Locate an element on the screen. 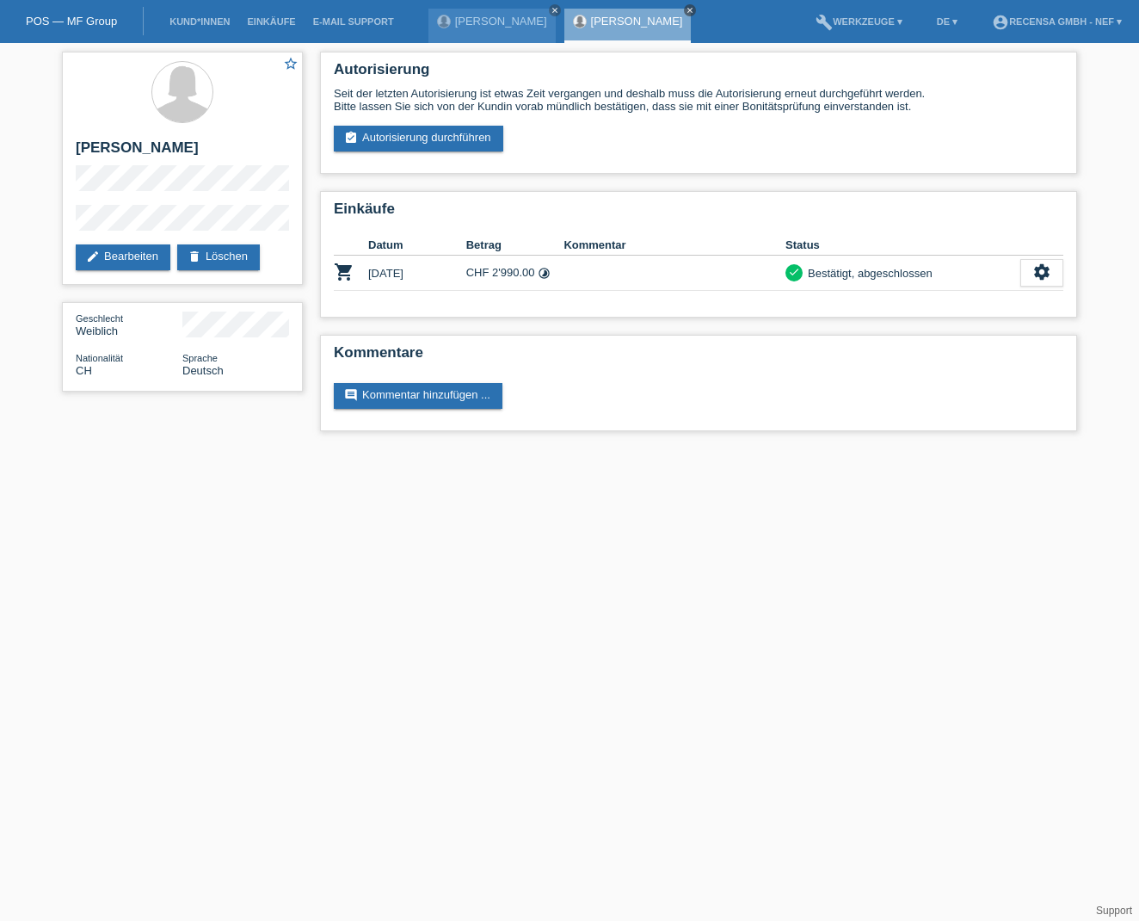 This screenshot has height=921, width=1139. i: edit is located at coordinates (93, 256).